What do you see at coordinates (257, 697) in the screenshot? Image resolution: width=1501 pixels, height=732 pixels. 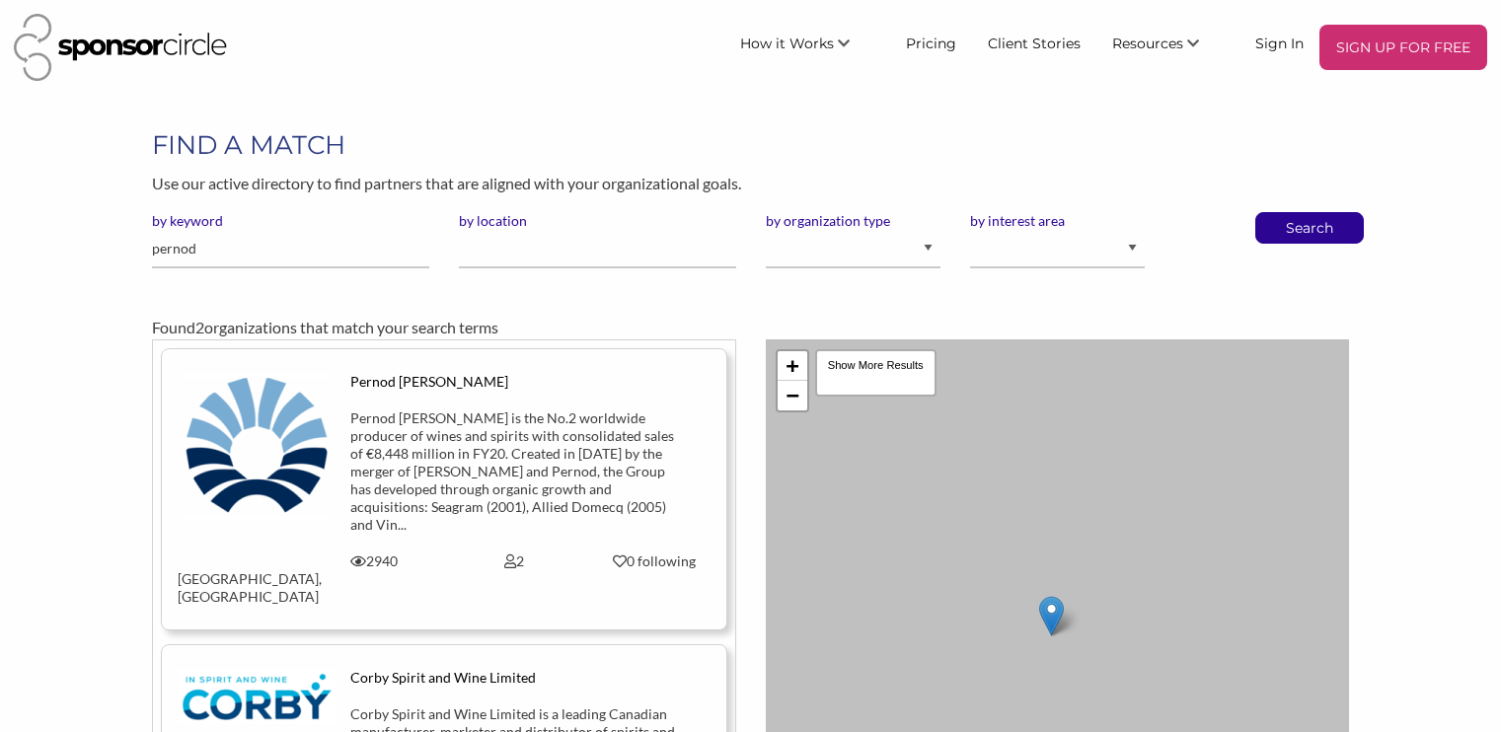 I see `img: uyecazumoe1voldcoswf` at bounding box center [257, 697].